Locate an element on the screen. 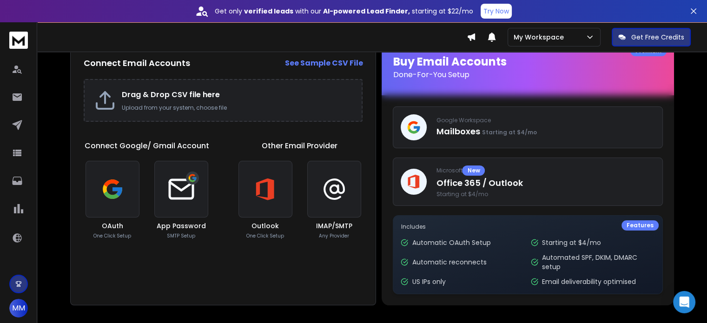  p: Microsoft is located at coordinates (545, 171).